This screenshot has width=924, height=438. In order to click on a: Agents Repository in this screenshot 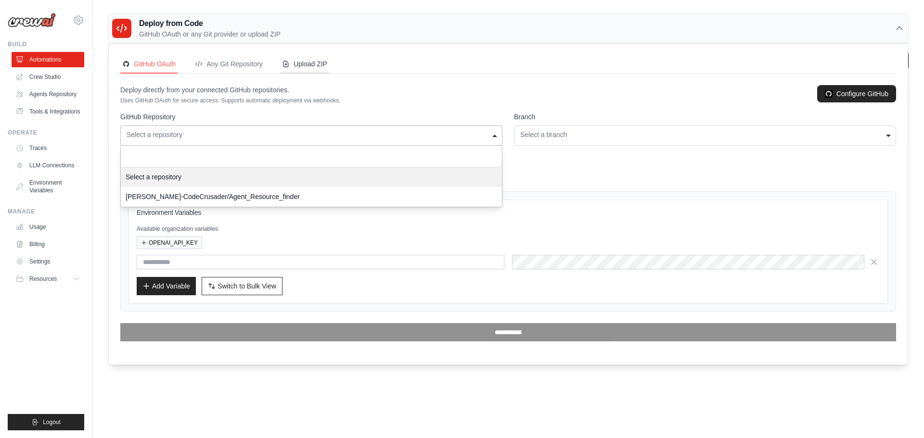, I will do `click(48, 94)`.